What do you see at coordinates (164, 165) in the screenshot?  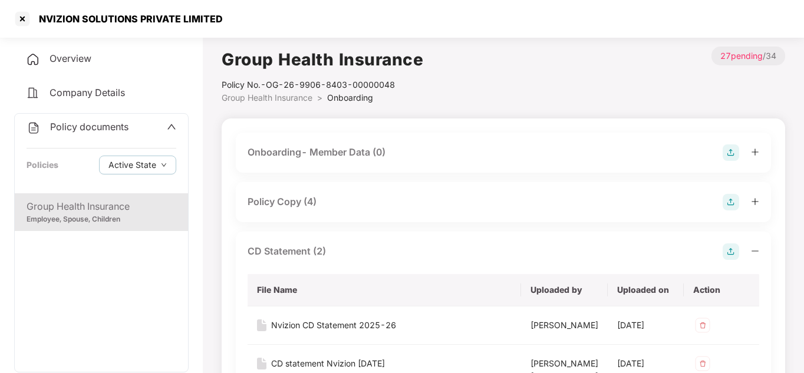 I see `span: down` at bounding box center [164, 165].